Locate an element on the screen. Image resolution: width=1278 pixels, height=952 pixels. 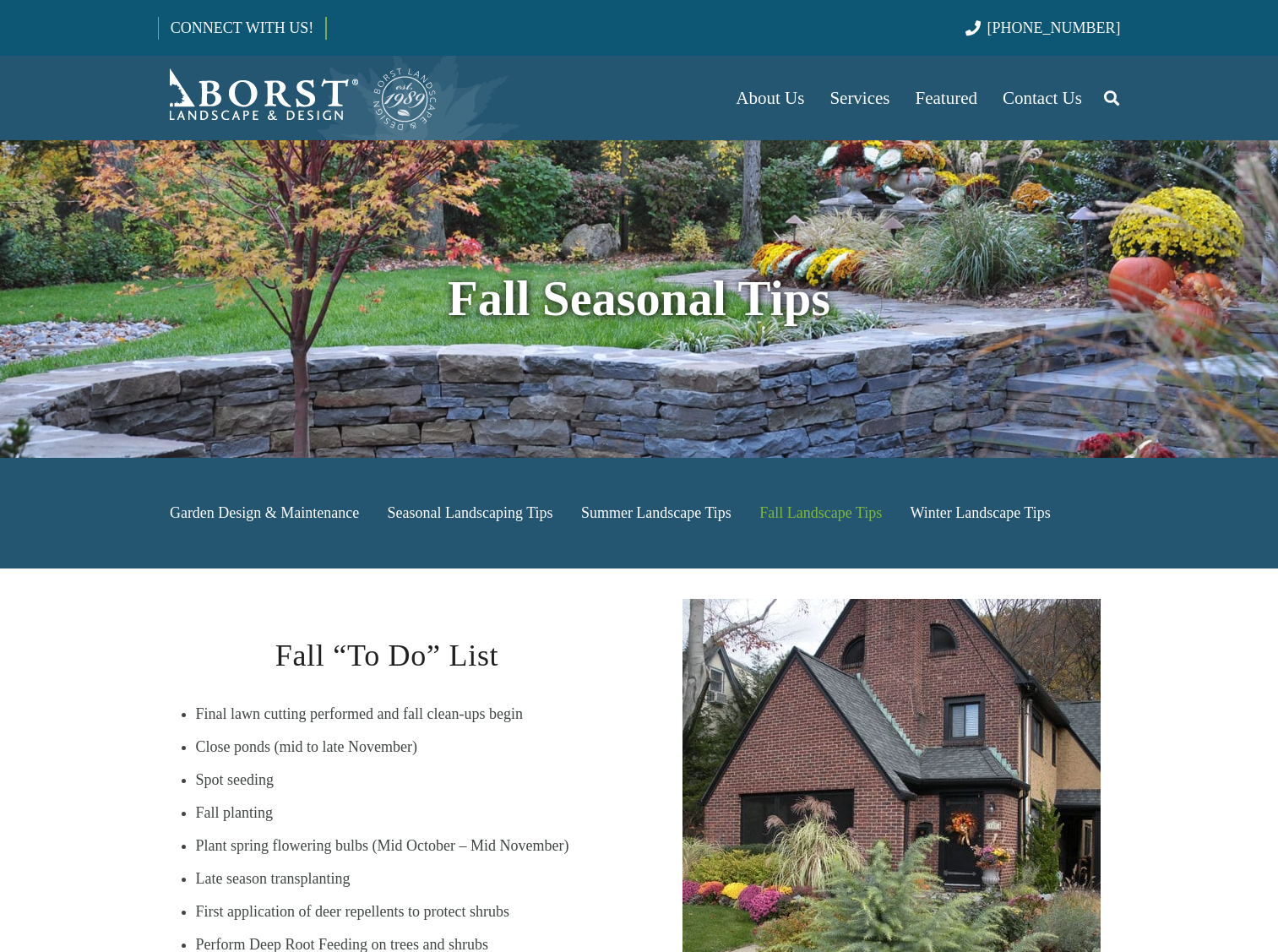
h2: Fall “To Do” List is located at coordinates (387, 655).